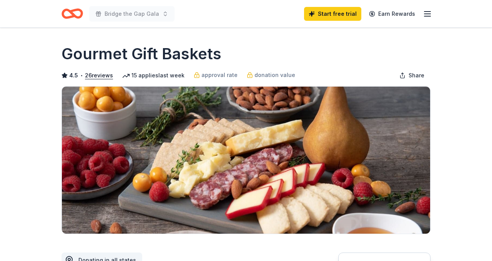 The height and width of the screenshot is (261, 492). I want to click on span: Bridge the Gap Gala, so click(132, 14).